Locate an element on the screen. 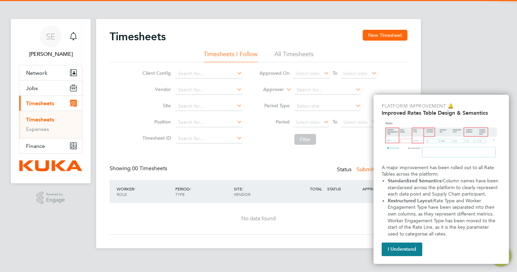 This screenshot has width=517, height=272. span: TOTAL is located at coordinates (316, 189).